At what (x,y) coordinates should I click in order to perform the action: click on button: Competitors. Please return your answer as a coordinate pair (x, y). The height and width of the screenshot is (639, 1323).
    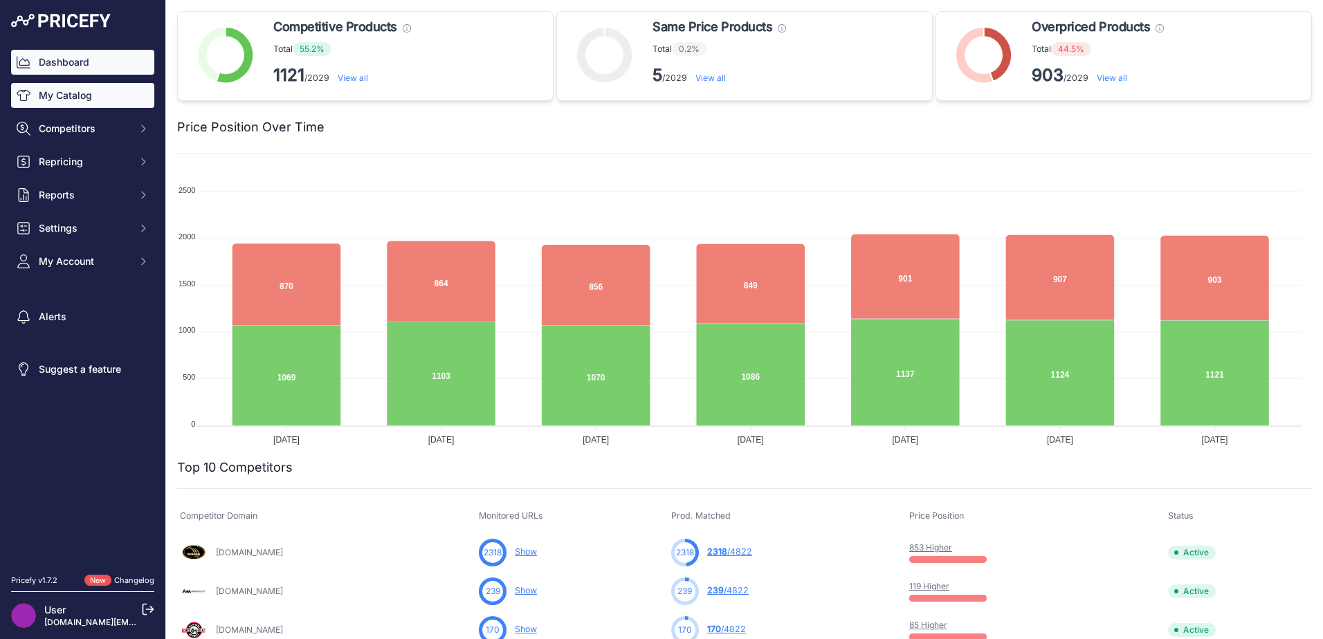
    Looking at the image, I should click on (82, 129).